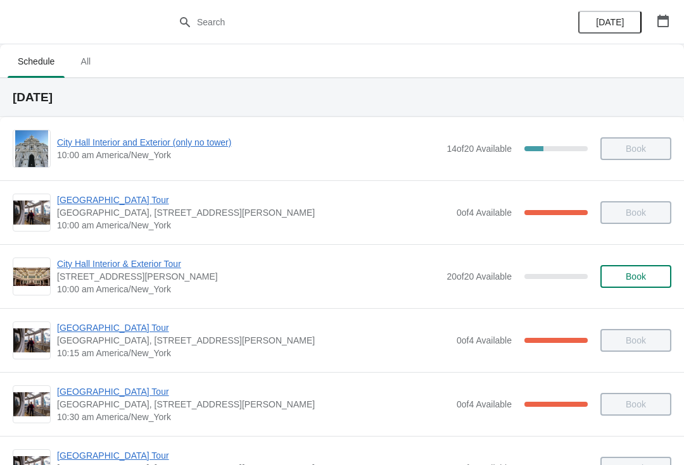 The height and width of the screenshot is (465, 684). Describe the element at coordinates (635, 277) in the screenshot. I see `button: Book` at that location.